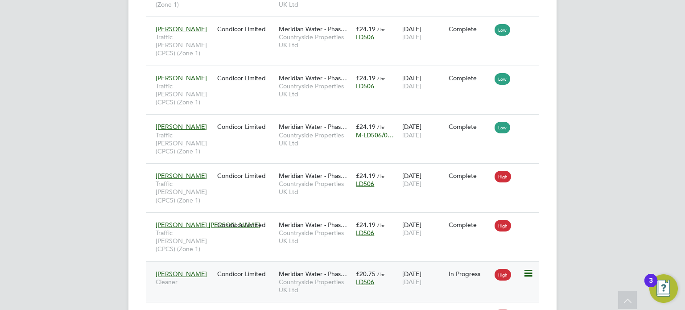  Describe the element at coordinates (470, 274) in the screenshot. I see `div: In Progress` at that location.